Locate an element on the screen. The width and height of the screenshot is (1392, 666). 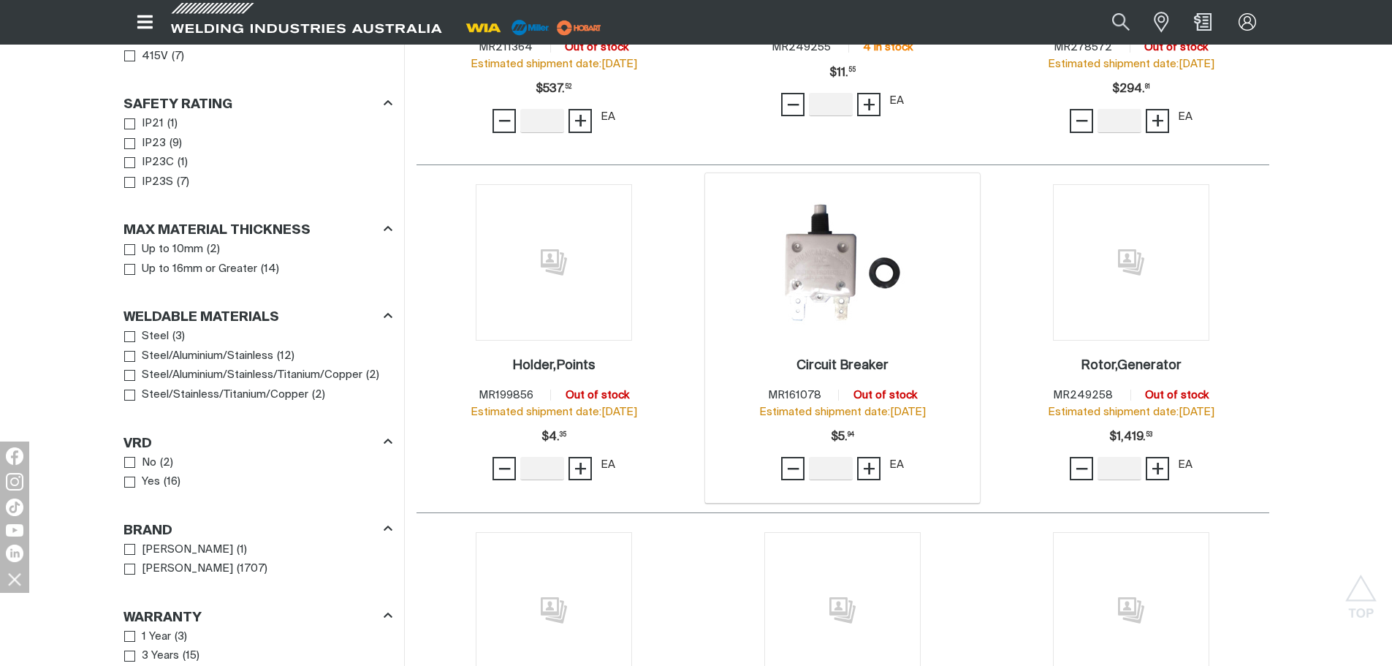
span: IP23C is located at coordinates (158, 162).